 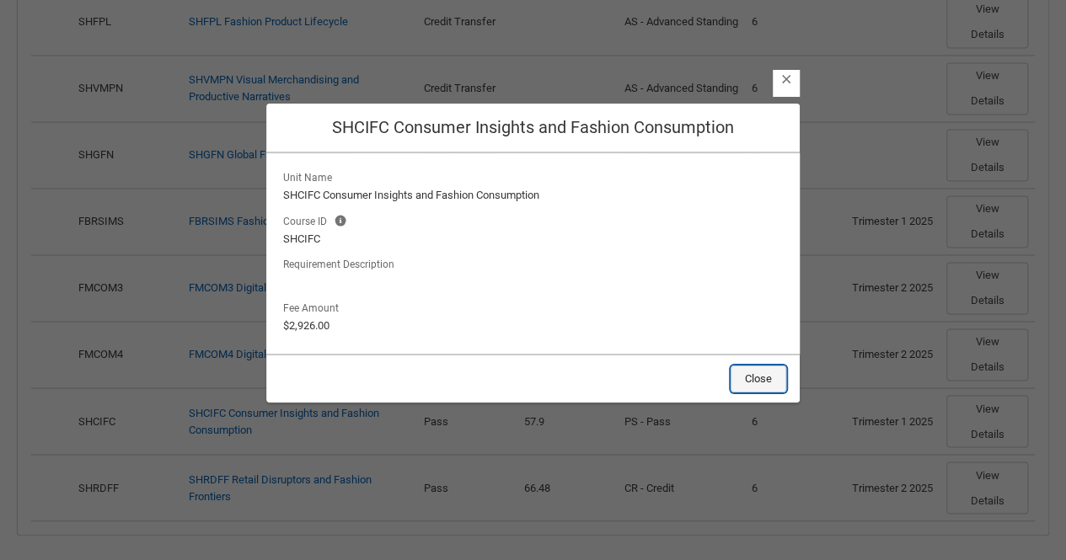 What do you see at coordinates (306, 325) in the screenshot?
I see `lightning-formatted-number: $2,926.00` at bounding box center [306, 325].